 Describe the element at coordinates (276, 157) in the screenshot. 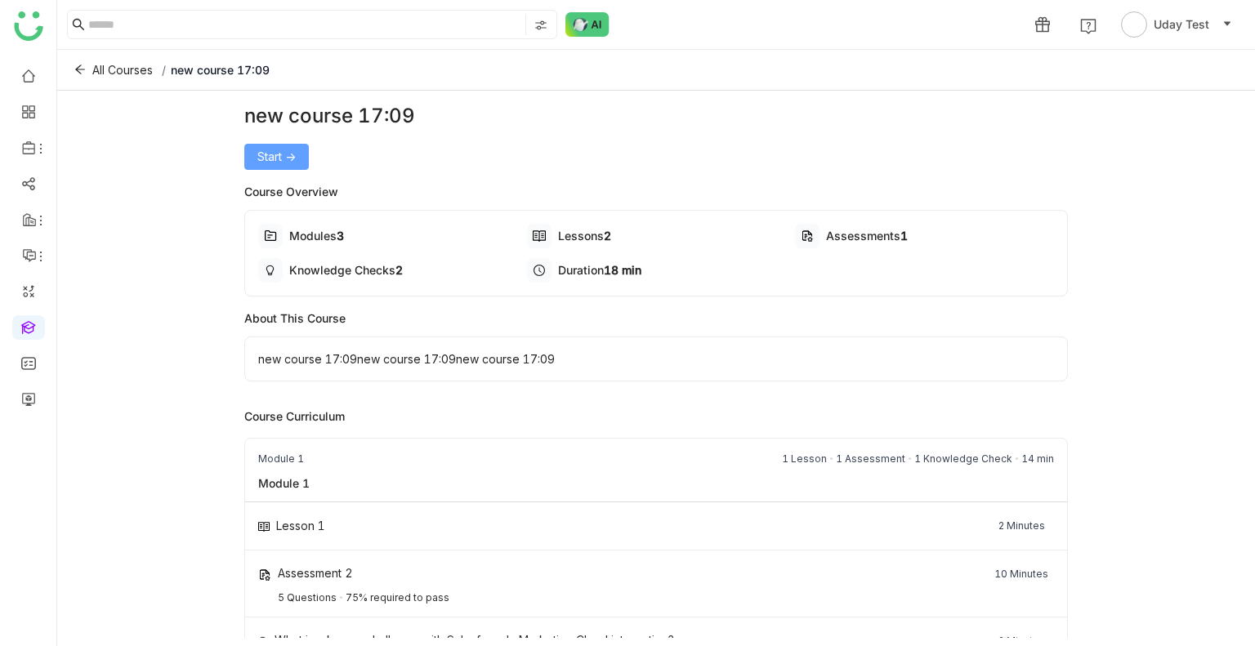

I see `button: Start ->` at that location.